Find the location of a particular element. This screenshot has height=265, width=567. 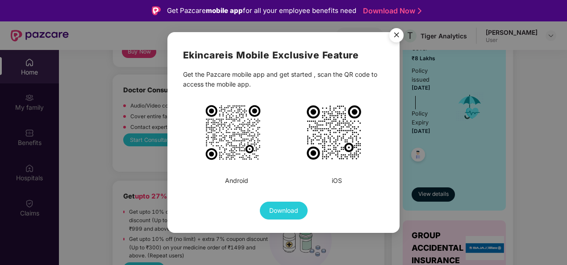

div: iOS is located at coordinates (337, 181).